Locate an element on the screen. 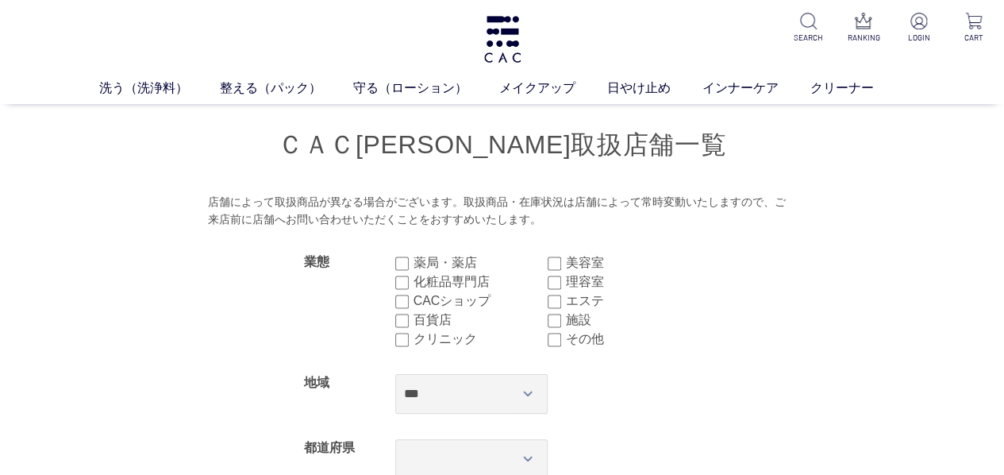 Image resolution: width=1004 pixels, height=475 pixels. p: LOGIN is located at coordinates (918, 37).